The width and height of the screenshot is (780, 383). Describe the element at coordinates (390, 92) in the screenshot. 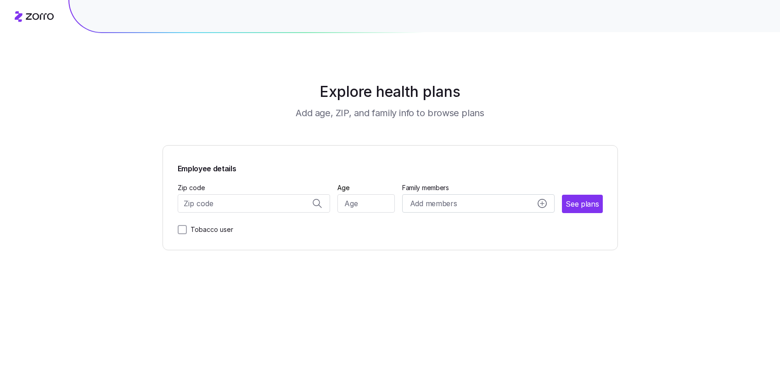

I see `h1: Explore health plans` at that location.